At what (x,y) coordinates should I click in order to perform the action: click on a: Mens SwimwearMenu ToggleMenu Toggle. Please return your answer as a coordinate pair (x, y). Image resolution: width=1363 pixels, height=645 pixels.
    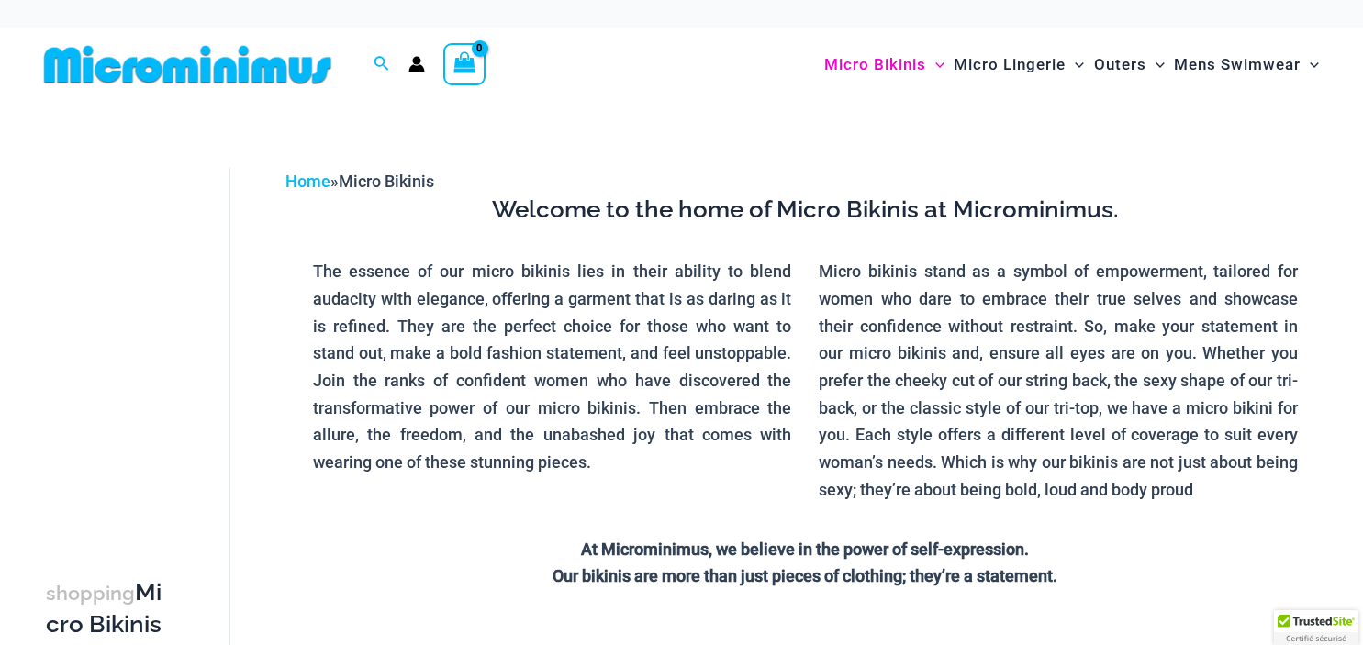
    Looking at the image, I should click on (1247, 64).